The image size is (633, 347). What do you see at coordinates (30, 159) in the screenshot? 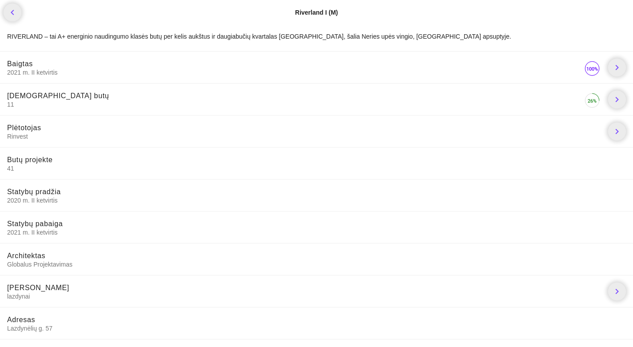
I see `span: Butų projekte` at bounding box center [30, 159].